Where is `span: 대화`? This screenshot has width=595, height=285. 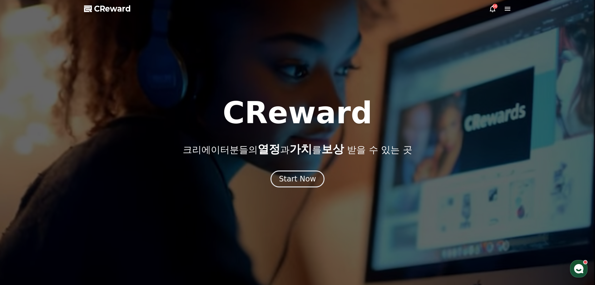
span: 대화 is located at coordinates (61, 210).